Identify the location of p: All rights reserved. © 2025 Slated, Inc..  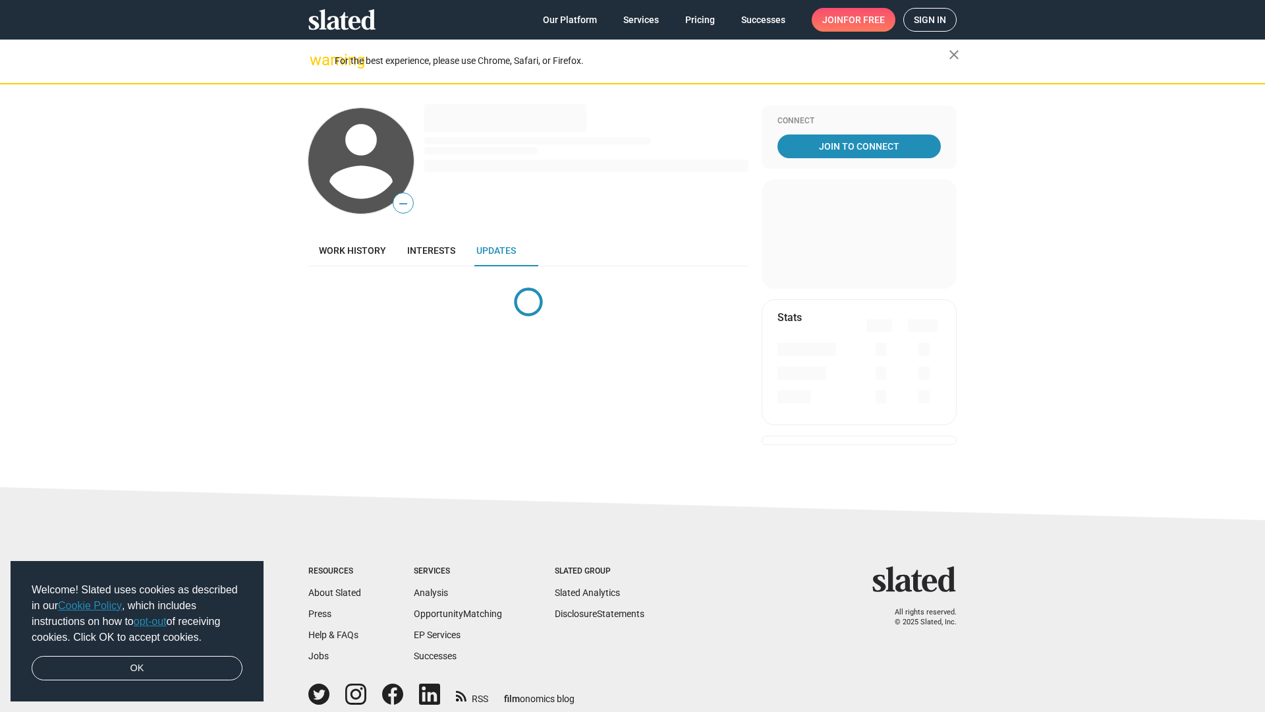
(919, 617).